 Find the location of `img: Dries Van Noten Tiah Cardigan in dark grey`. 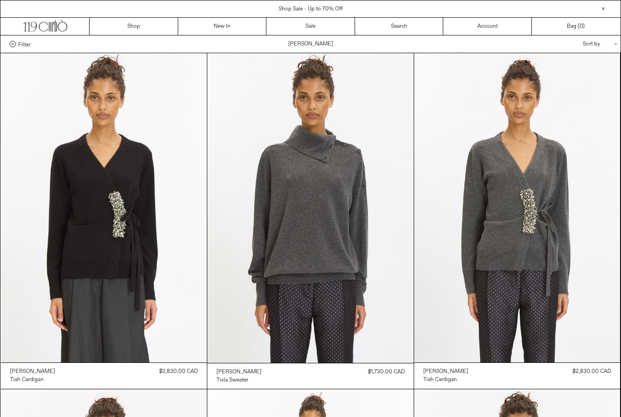

img: Dries Van Noten Tiah Cardigan in dark grey is located at coordinates (517, 208).